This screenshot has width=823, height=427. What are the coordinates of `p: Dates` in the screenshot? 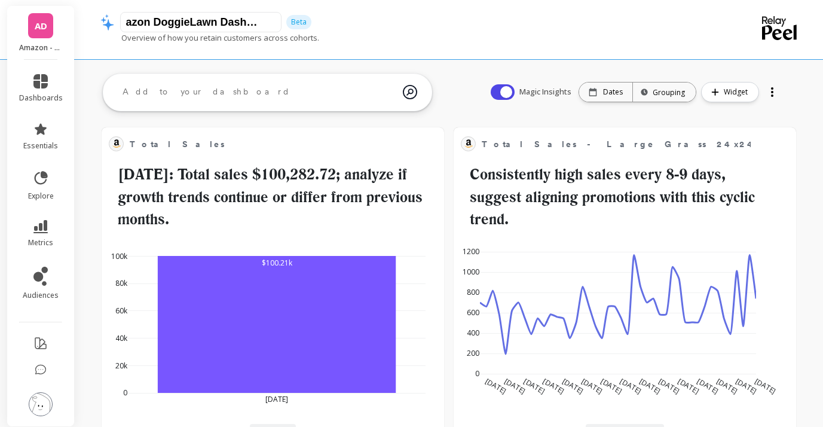 It's located at (612, 92).